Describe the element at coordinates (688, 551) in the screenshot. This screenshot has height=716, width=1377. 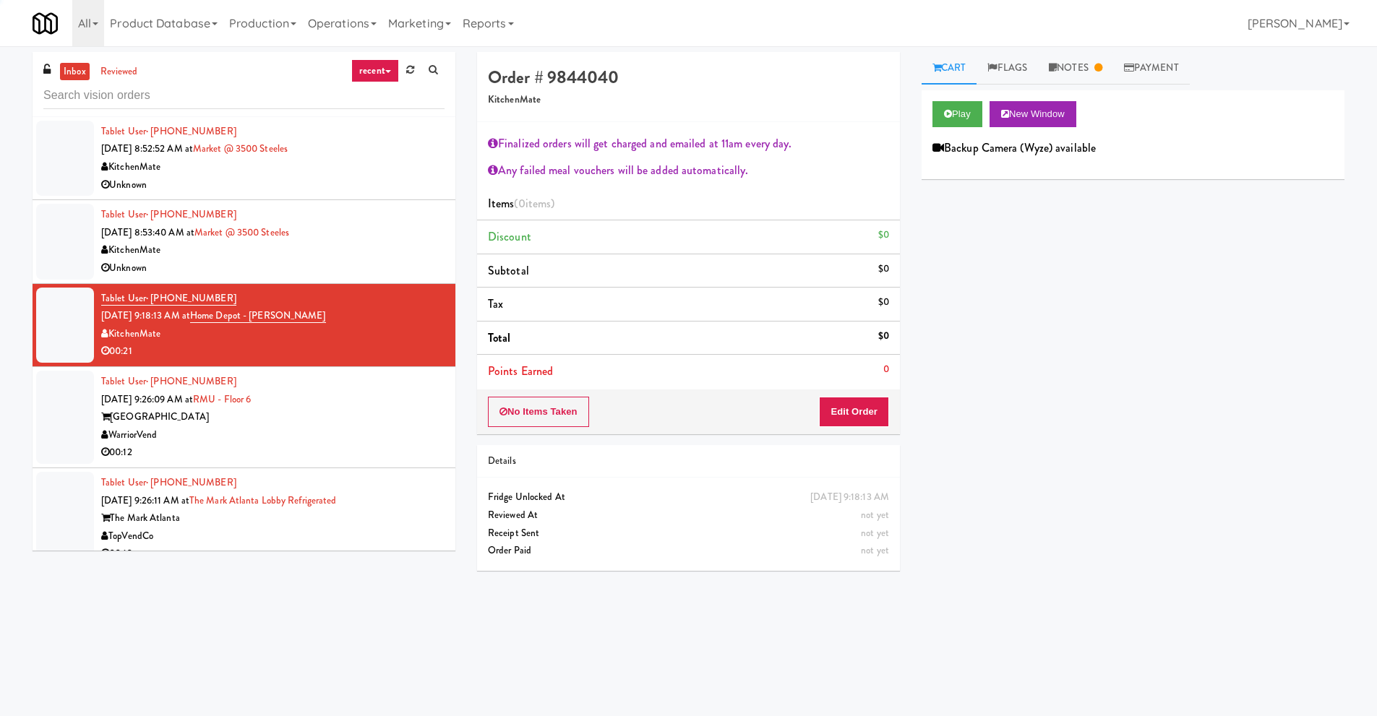
I see `div: Order Paid` at that location.